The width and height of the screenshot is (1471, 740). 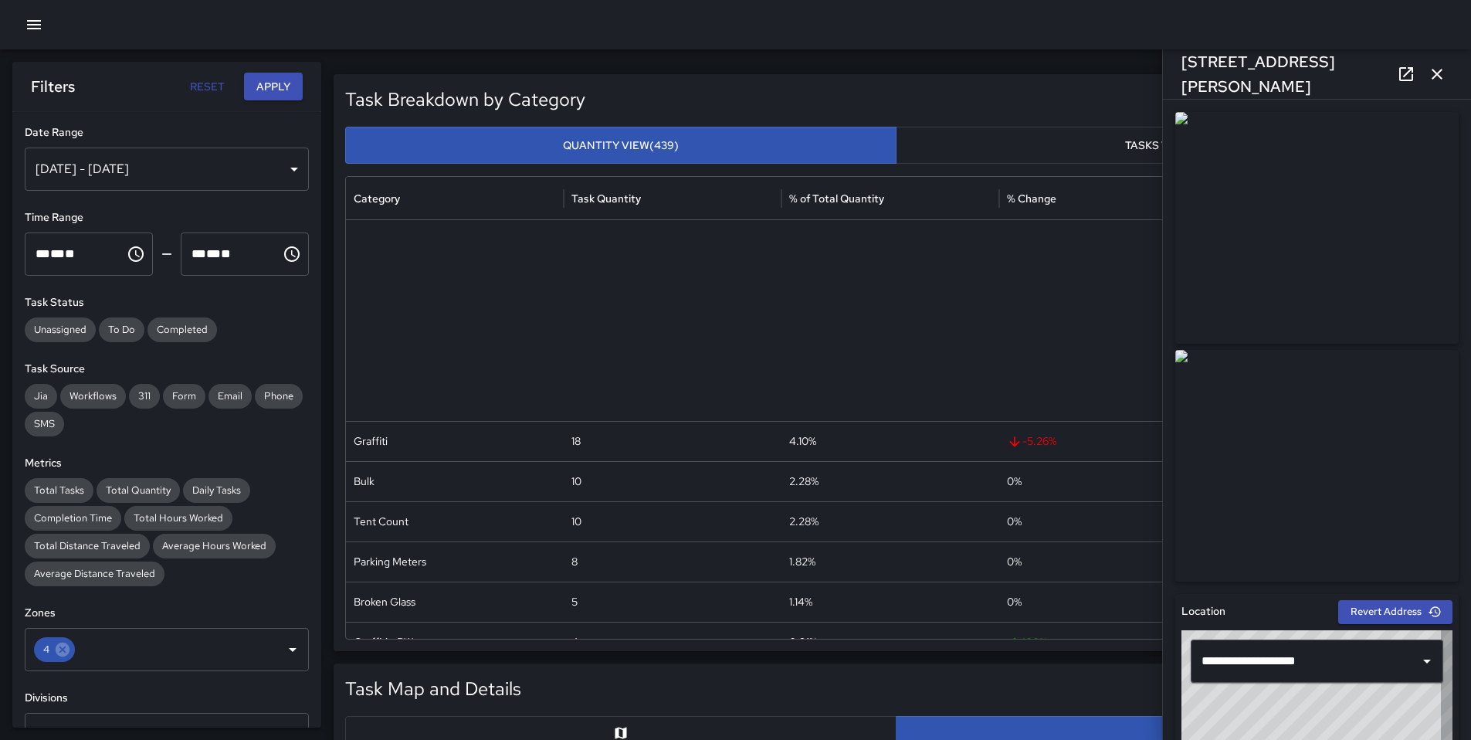 What do you see at coordinates (178, 518) in the screenshot?
I see `span: Total Hours Worked` at bounding box center [178, 518].